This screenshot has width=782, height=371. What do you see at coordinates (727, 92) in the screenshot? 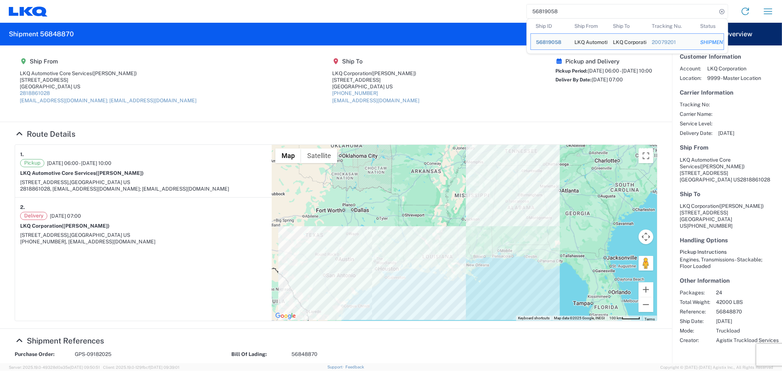
I see `h5: Carrier Information` at bounding box center [727, 92].